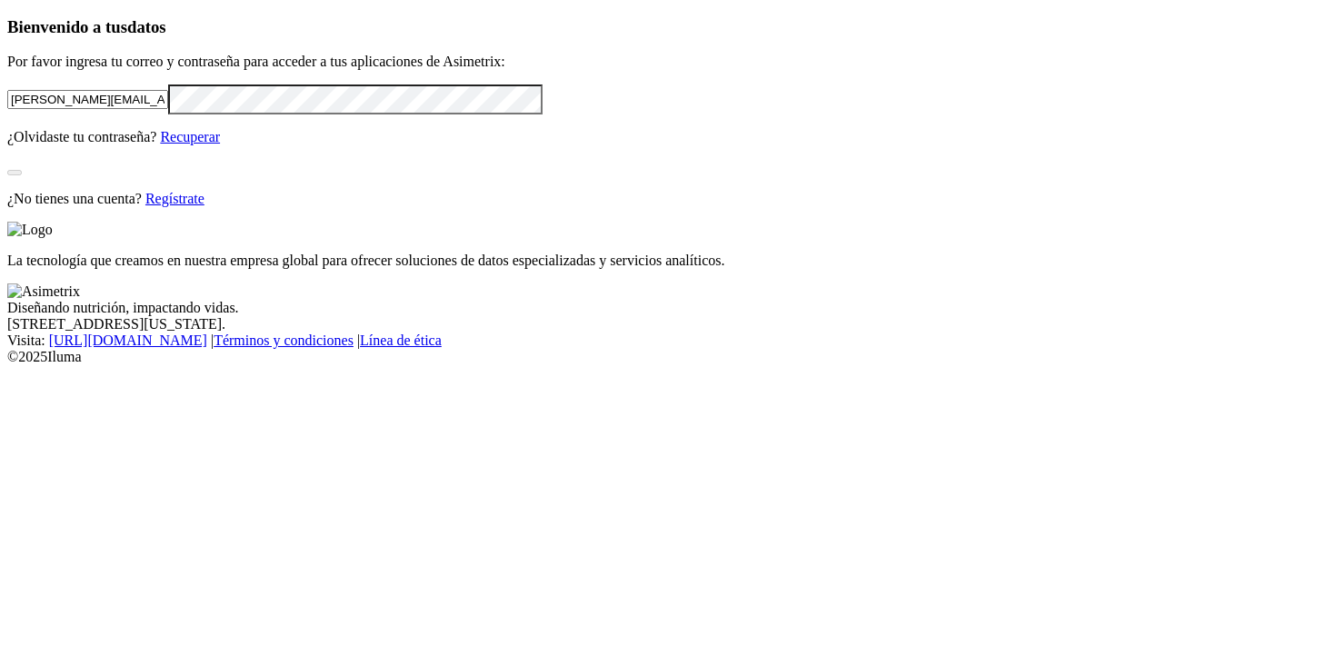  I want to click on img: Logo, so click(30, 230).